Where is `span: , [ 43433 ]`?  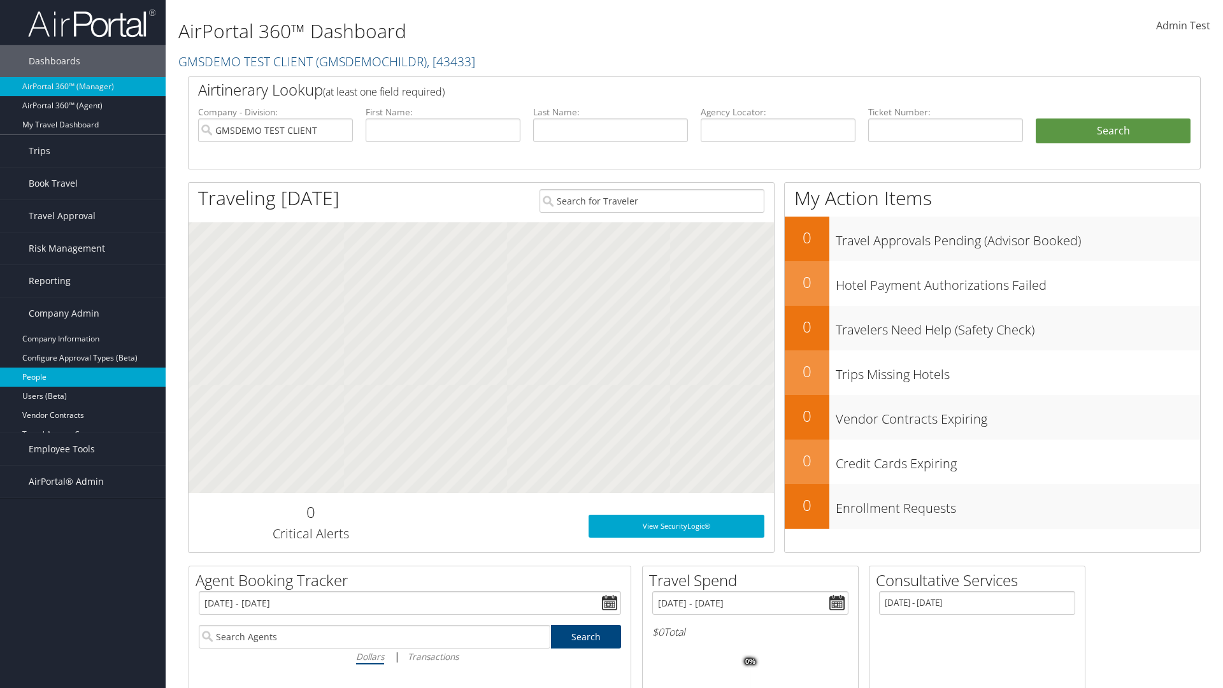 span: , [ 43433 ] is located at coordinates (451, 61).